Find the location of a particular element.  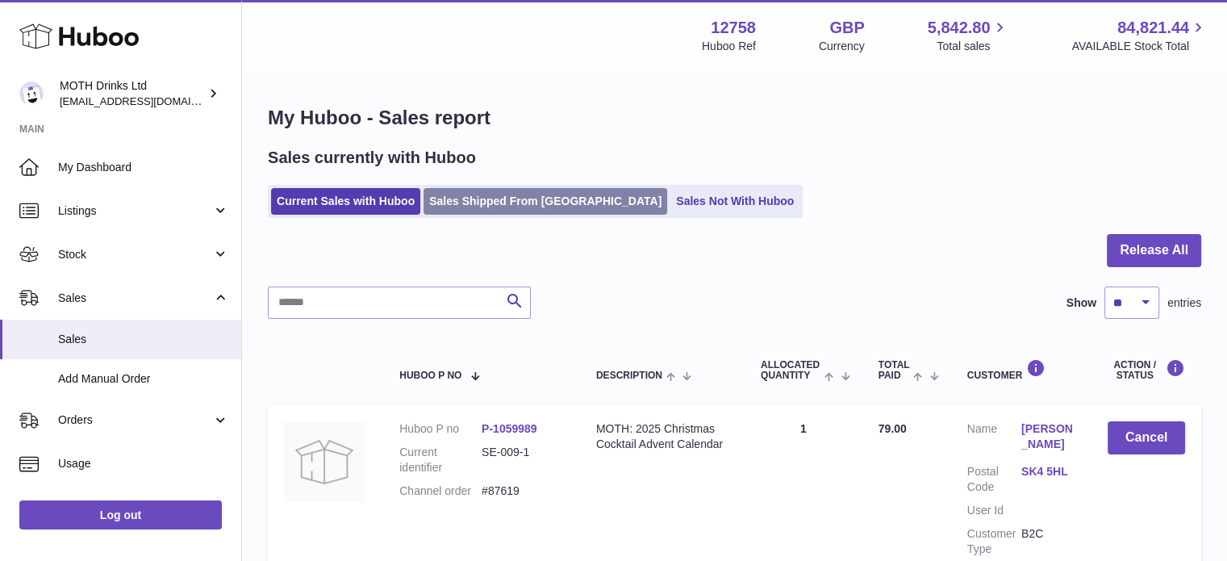

img: no-photo.jpg is located at coordinates (324, 461).